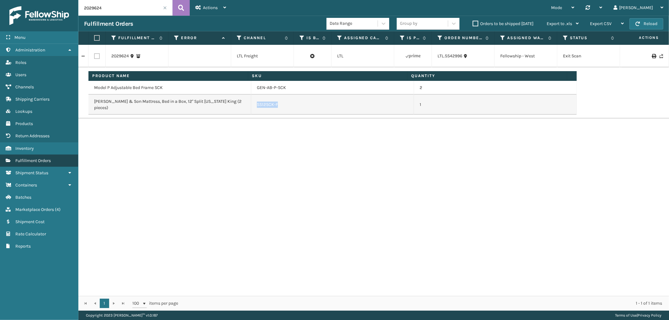  Describe the element at coordinates (24, 124) in the screenshot. I see `span: Products` at that location.